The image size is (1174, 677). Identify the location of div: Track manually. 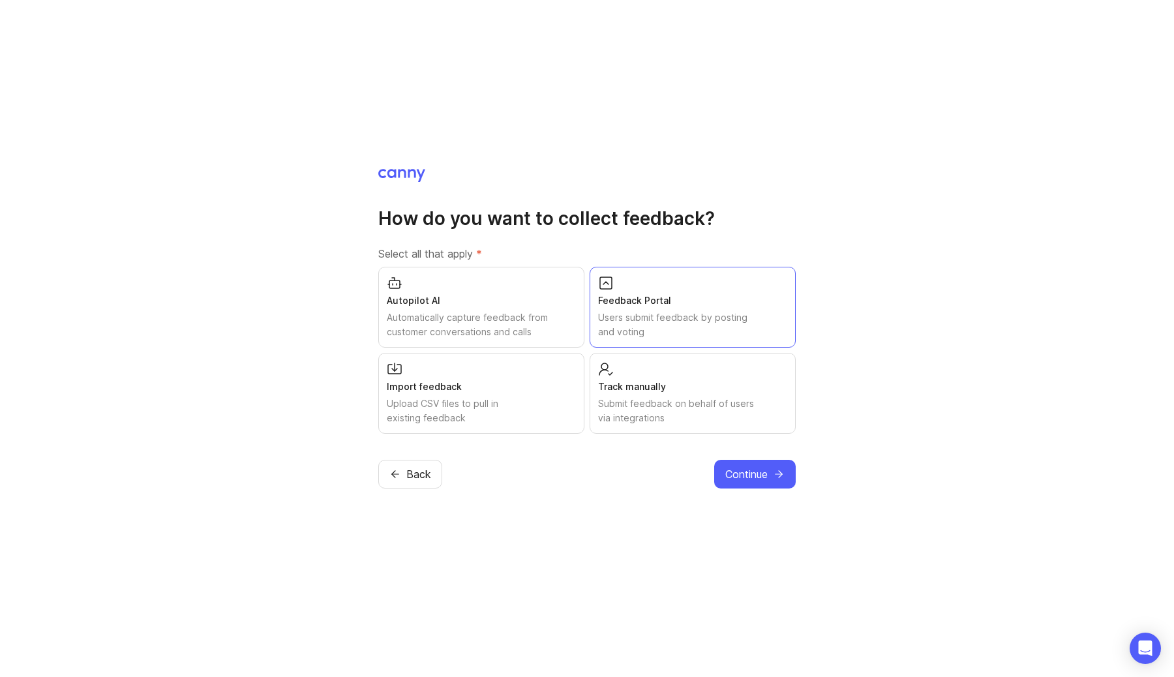
(693, 387).